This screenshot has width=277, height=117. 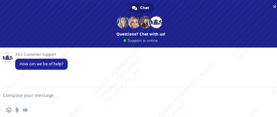 What do you see at coordinates (141, 8) in the screenshot?
I see `div: Chat` at bounding box center [141, 8].